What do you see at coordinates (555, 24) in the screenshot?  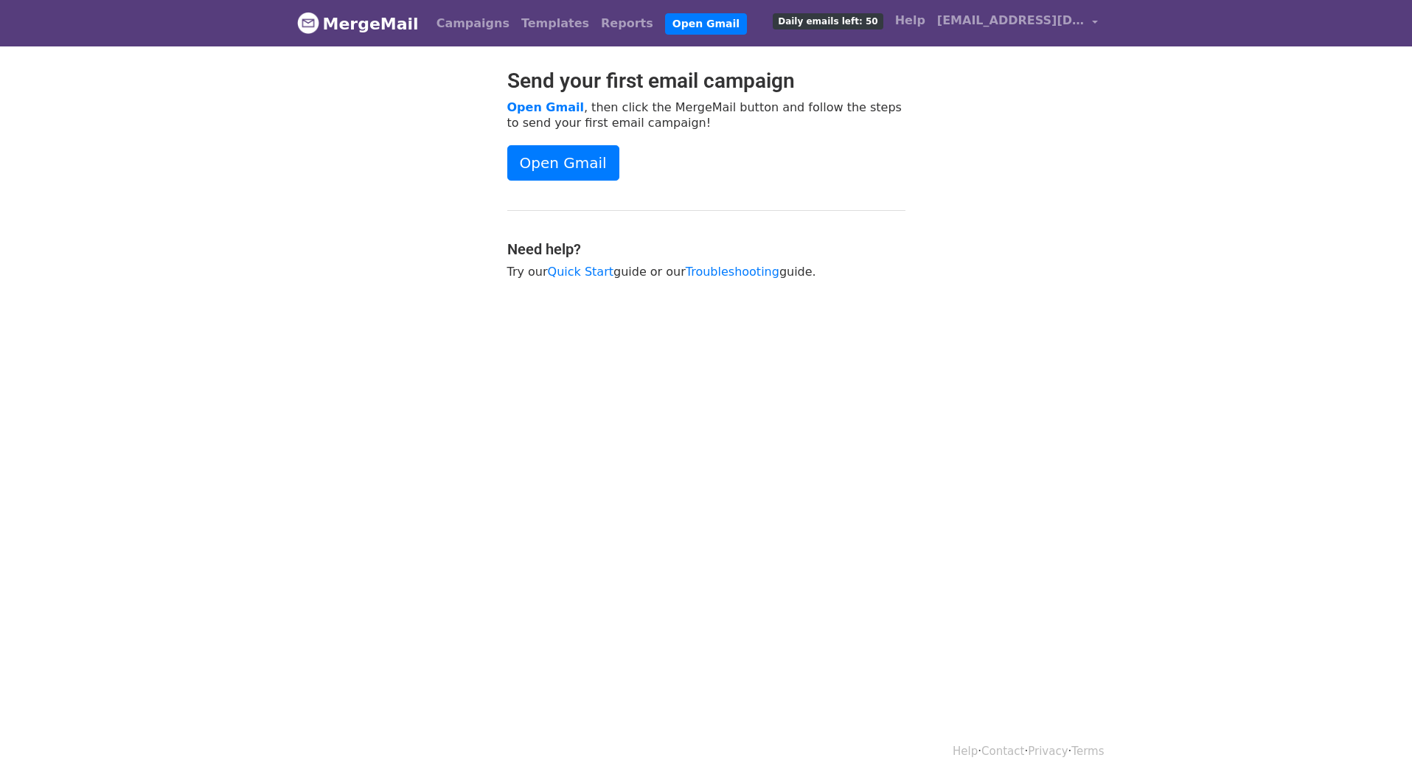 I see `a: Templates` at bounding box center [555, 24].